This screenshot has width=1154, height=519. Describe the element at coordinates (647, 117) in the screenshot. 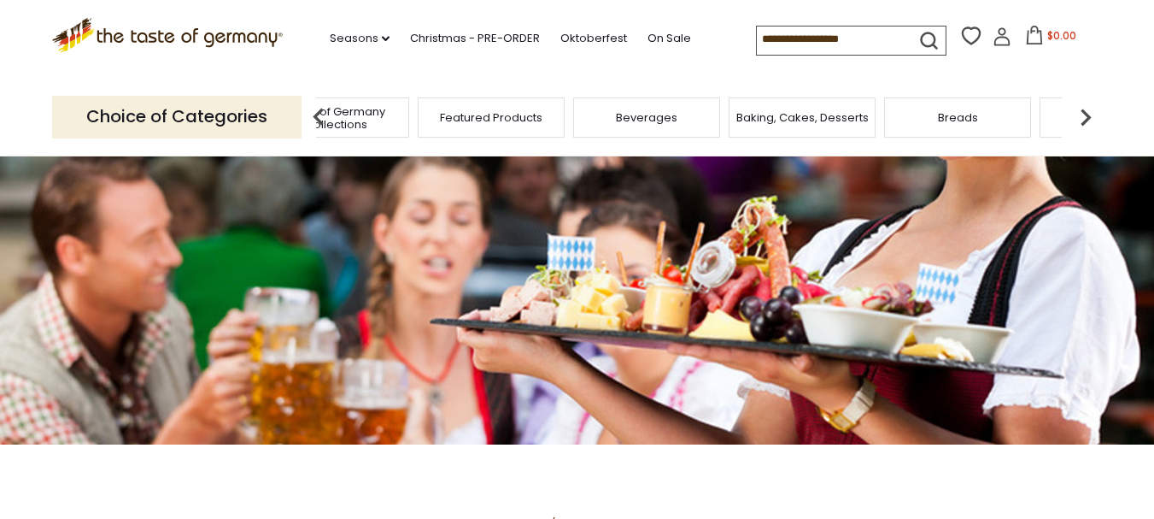

I see `span: Beverages` at that location.